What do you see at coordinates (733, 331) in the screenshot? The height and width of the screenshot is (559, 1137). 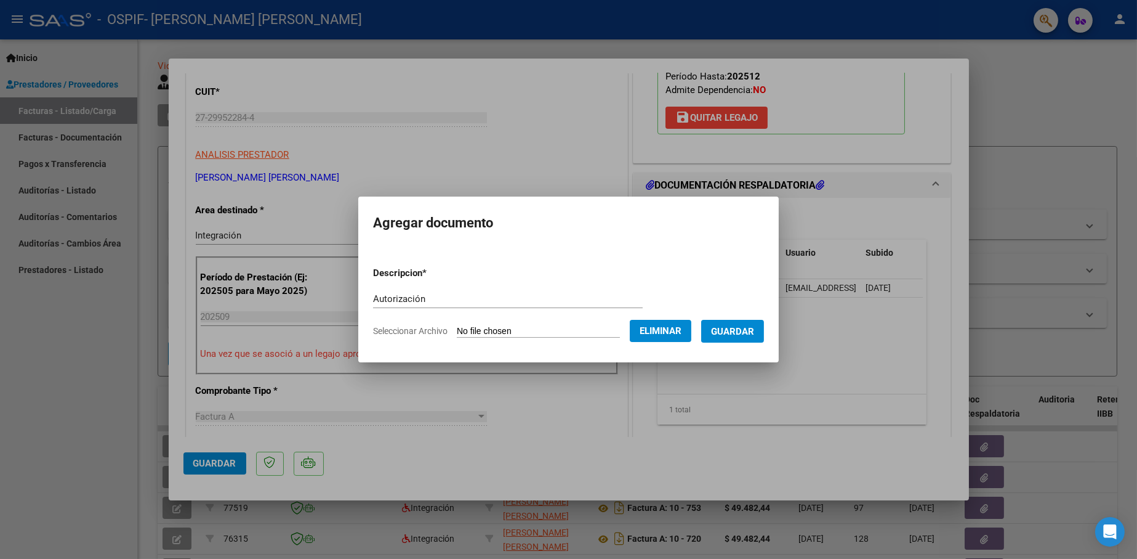 I see `span: Guardar` at bounding box center [733, 331].